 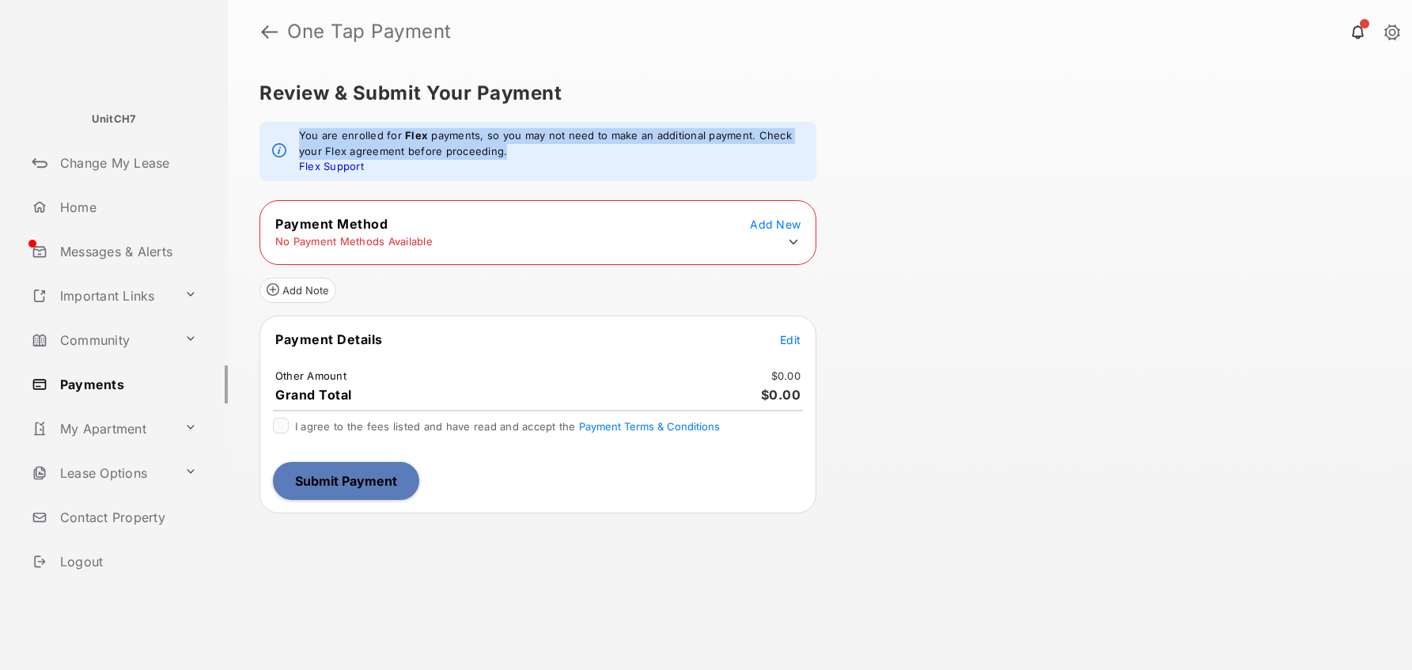 I want to click on a: Community, so click(x=101, y=340).